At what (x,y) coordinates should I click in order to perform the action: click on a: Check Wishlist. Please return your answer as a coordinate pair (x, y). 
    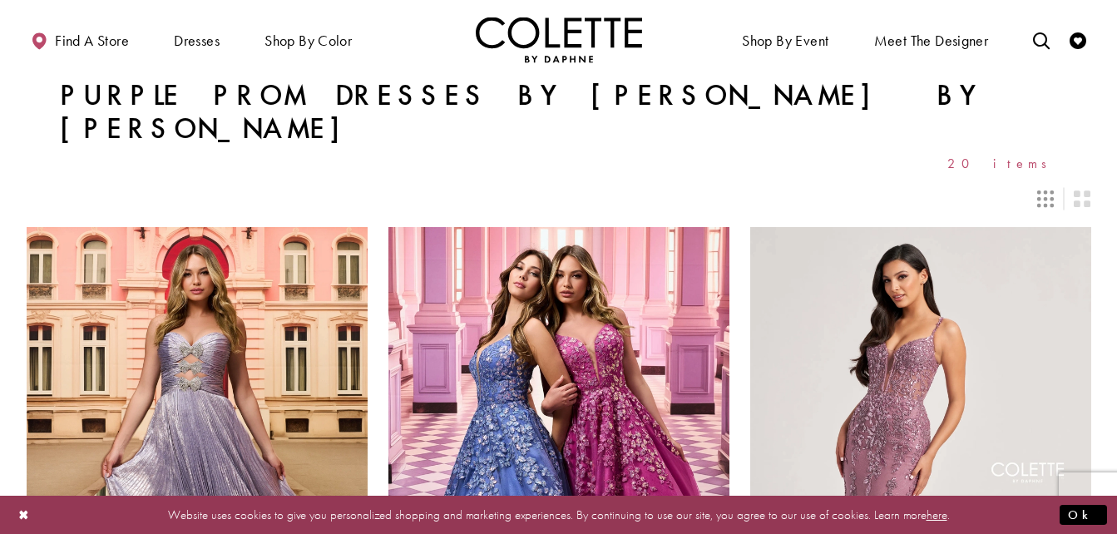
    Looking at the image, I should click on (1078, 39).